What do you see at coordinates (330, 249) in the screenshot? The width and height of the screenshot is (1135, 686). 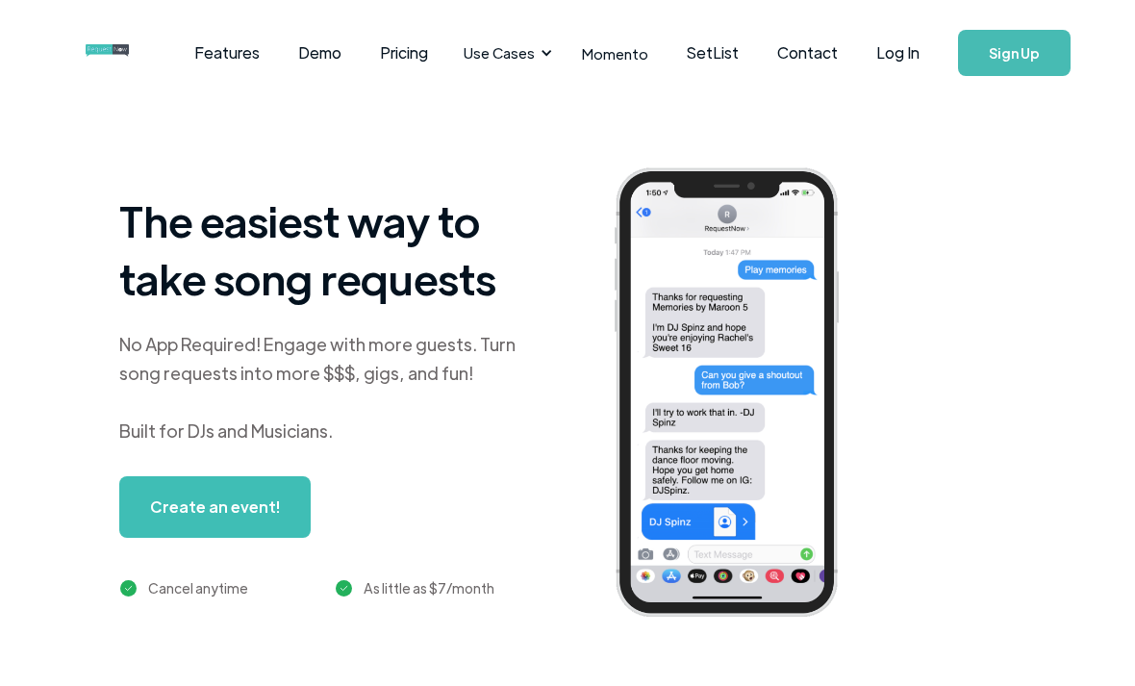 I see `h1: The easiest way to take song requests` at bounding box center [330, 249].